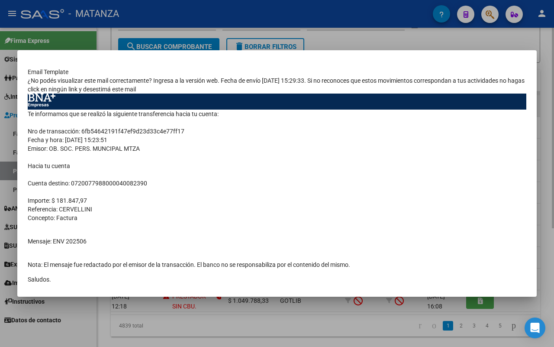  What do you see at coordinates (277, 214) in the screenshot?
I see `td: Te informamos que se realizó la siguiente transferencia hacia tu cuenta: Nro de transacción: 6fb5...` at bounding box center [277, 214].